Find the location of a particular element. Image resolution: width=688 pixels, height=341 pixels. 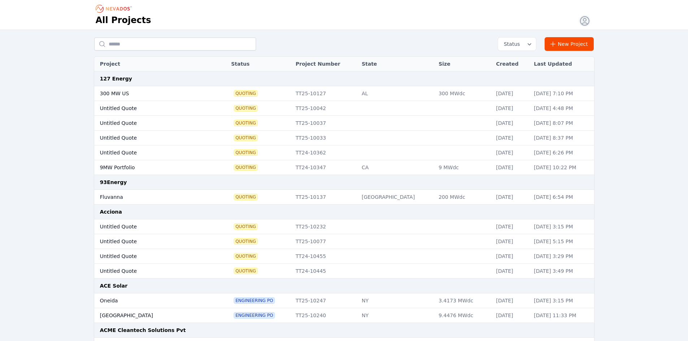

th: State is located at coordinates (396, 64).